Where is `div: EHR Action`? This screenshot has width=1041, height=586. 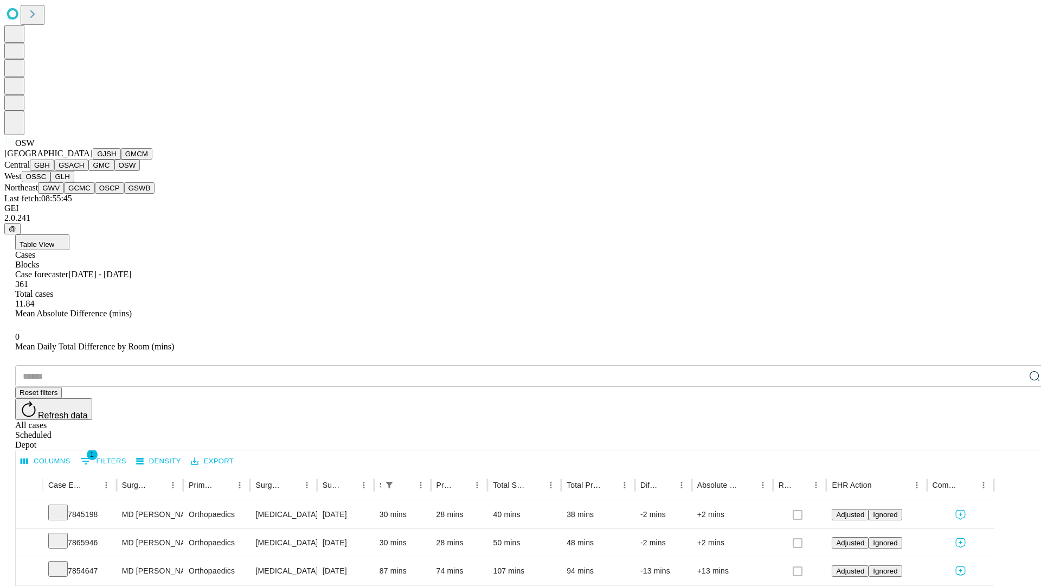
div: EHR Action is located at coordinates (851, 485).